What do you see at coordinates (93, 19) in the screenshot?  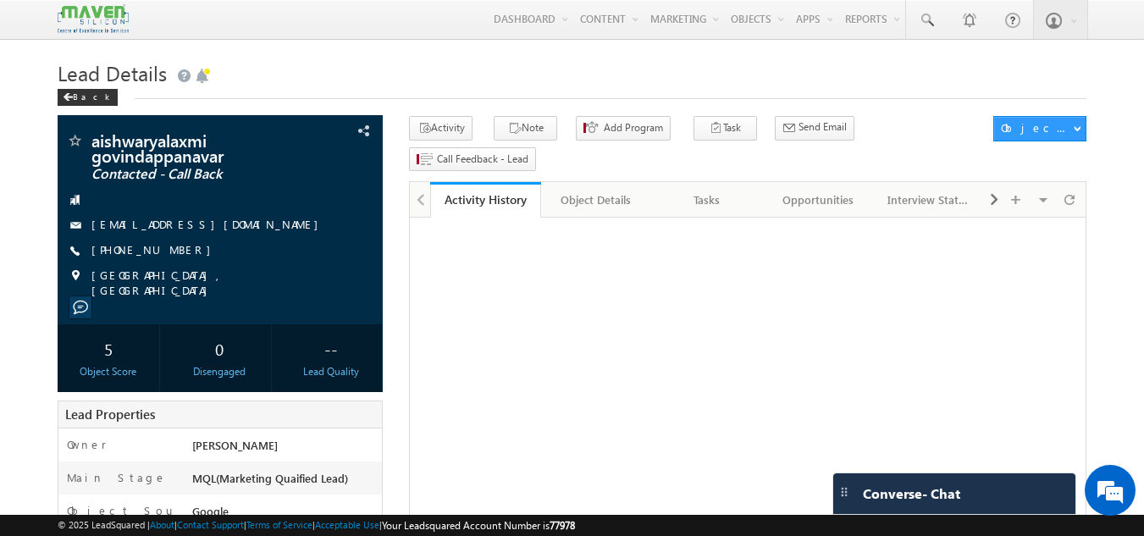 I see `img: Custom Logo` at bounding box center [93, 19].